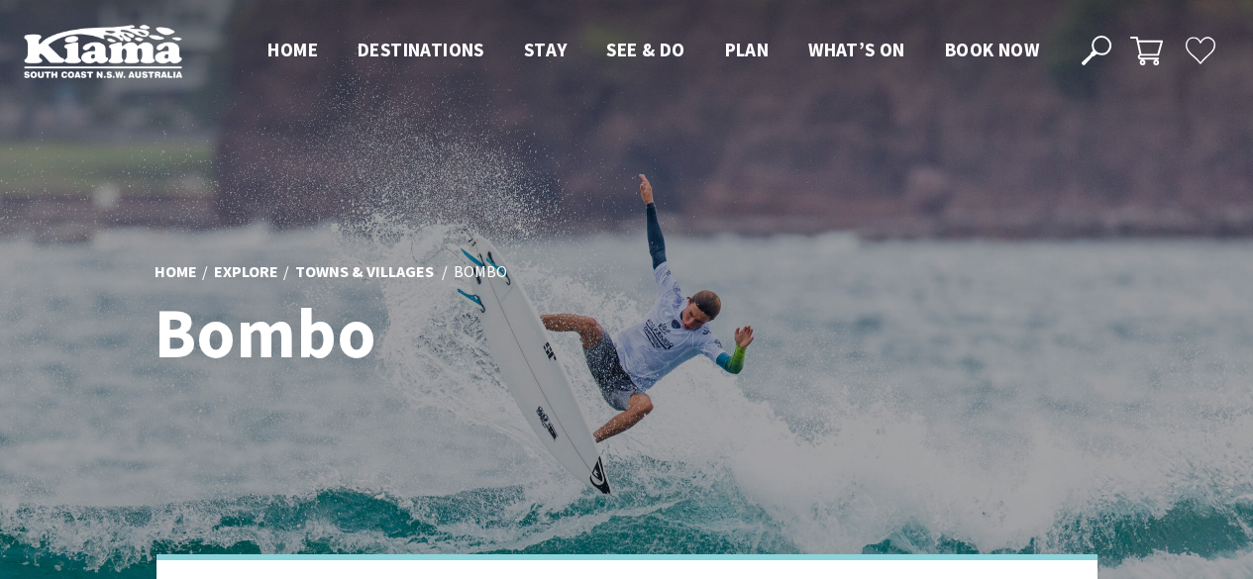 This screenshot has width=1253, height=579. Describe the element at coordinates (480, 272) in the screenshot. I see `li: Bombo` at that location.